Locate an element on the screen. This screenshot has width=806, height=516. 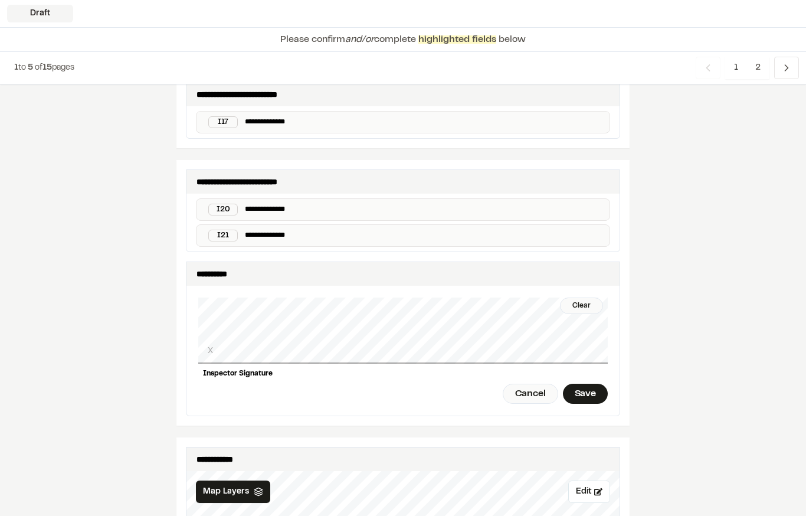
span: 5 is located at coordinates (30, 68).